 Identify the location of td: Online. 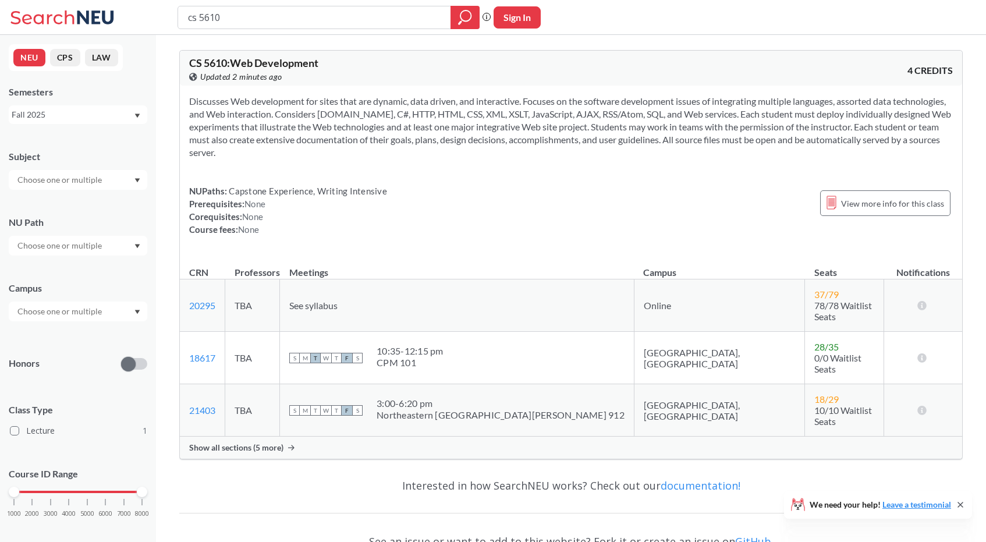
(719, 306).